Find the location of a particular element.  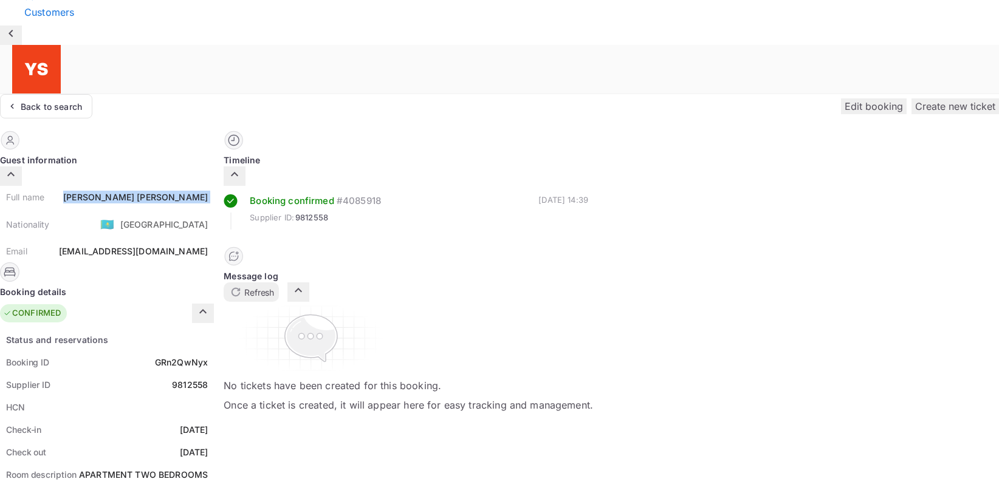

div: Check out is located at coordinates (26, 452).